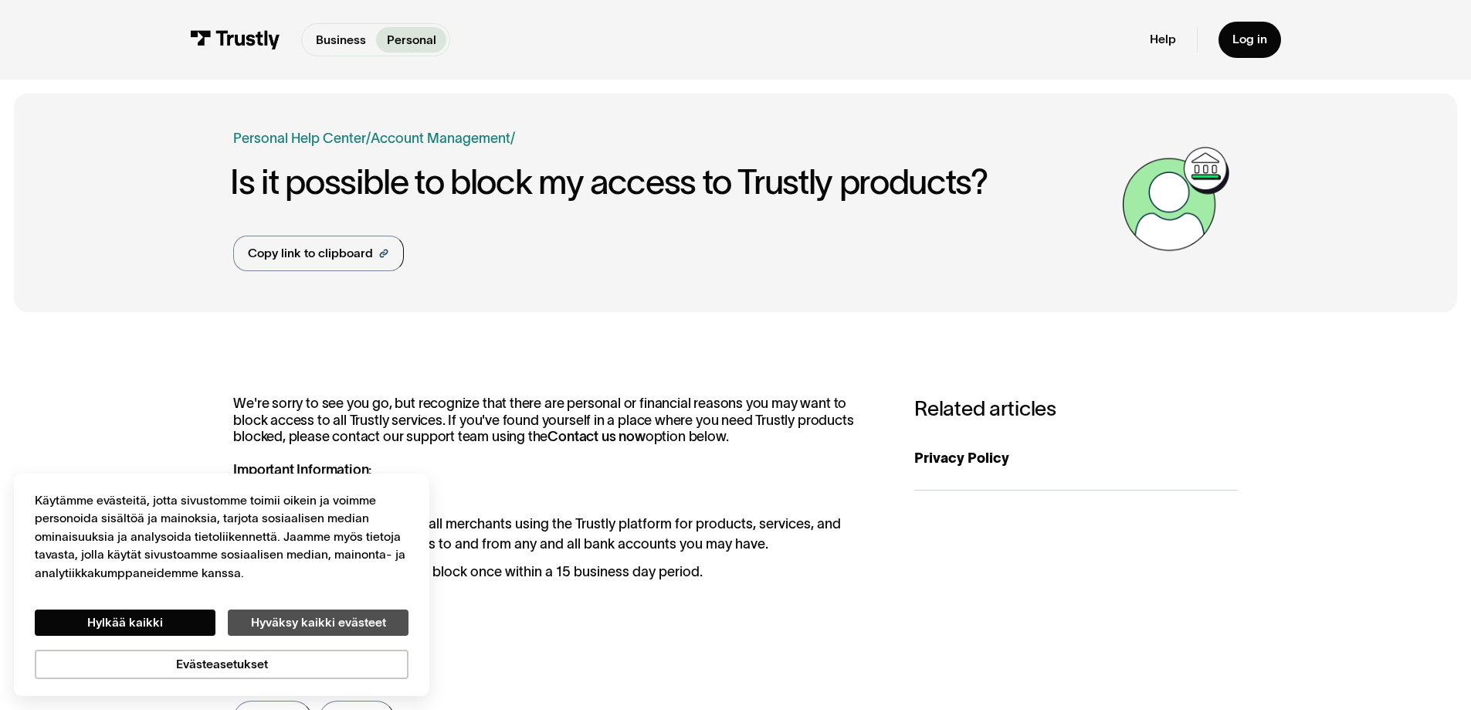 The height and width of the screenshot is (710, 1471). What do you see at coordinates (318, 622) in the screenshot?
I see `button: Hyväksy kaikki evästeet` at bounding box center [318, 622].